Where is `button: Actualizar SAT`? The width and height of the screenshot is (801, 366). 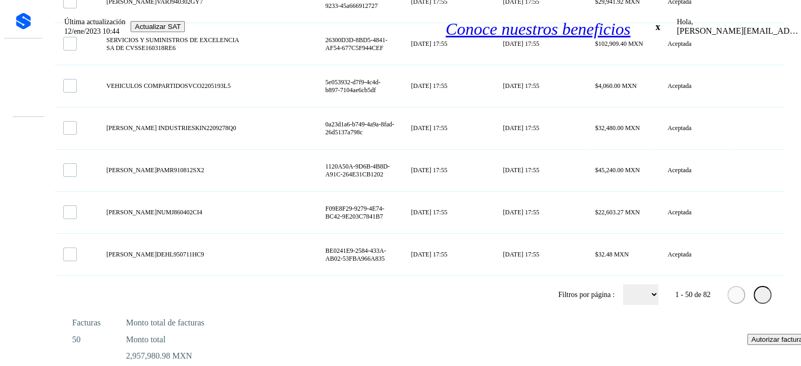 button: Actualizar SAT is located at coordinates (158, 26).